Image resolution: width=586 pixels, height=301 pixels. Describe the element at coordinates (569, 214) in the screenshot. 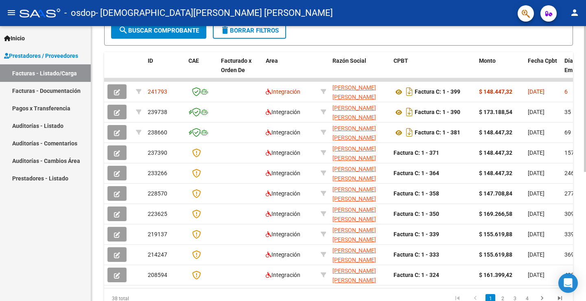

I see `span: 309` at that location.